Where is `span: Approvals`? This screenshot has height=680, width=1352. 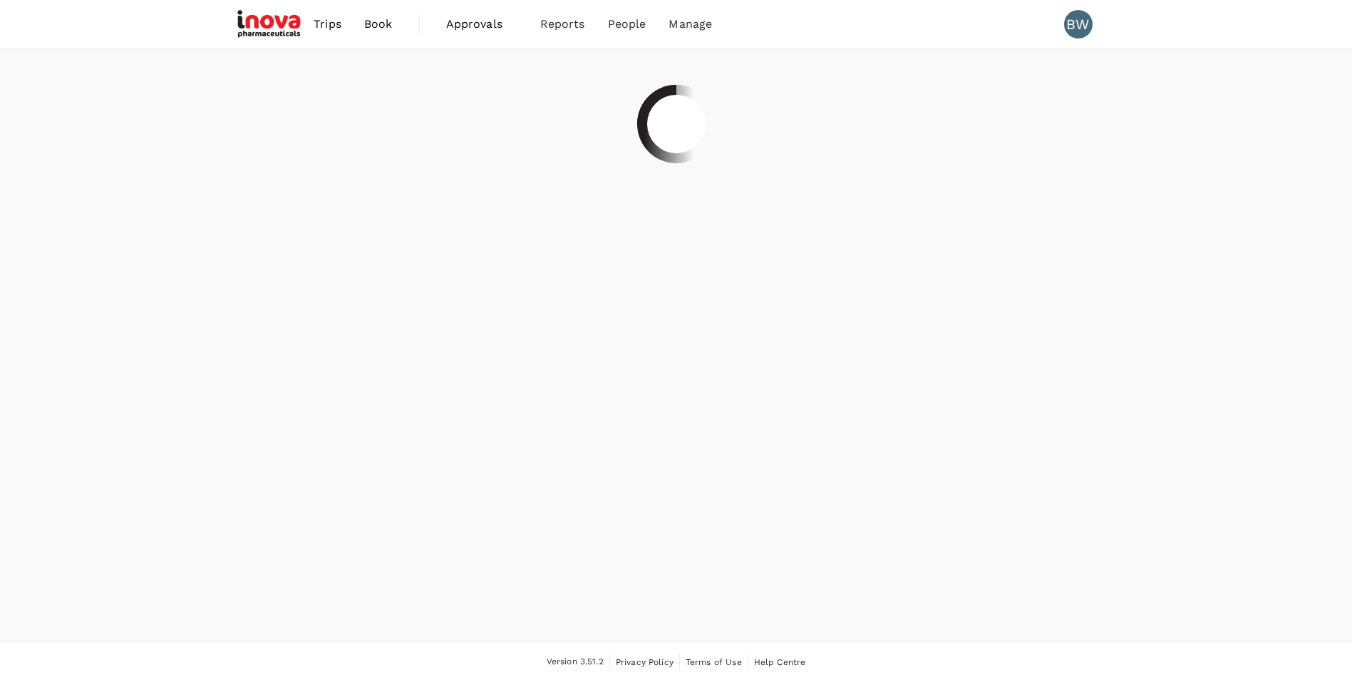 span: Approvals is located at coordinates (482, 24).